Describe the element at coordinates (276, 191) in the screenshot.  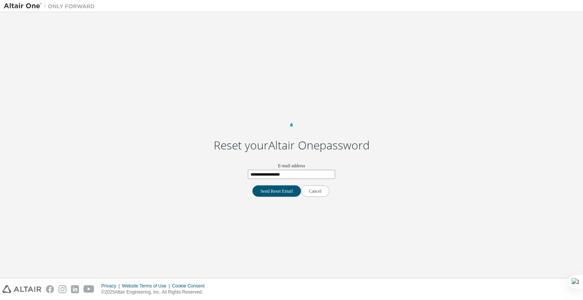
I see `button: Send Reset Email` at that location.